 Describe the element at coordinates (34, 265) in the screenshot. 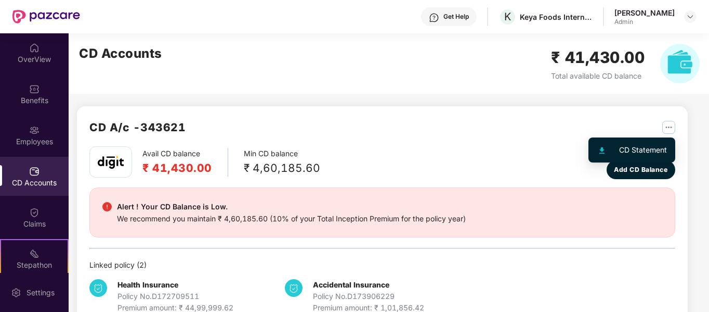

I see `div: Stepathon` at that location.